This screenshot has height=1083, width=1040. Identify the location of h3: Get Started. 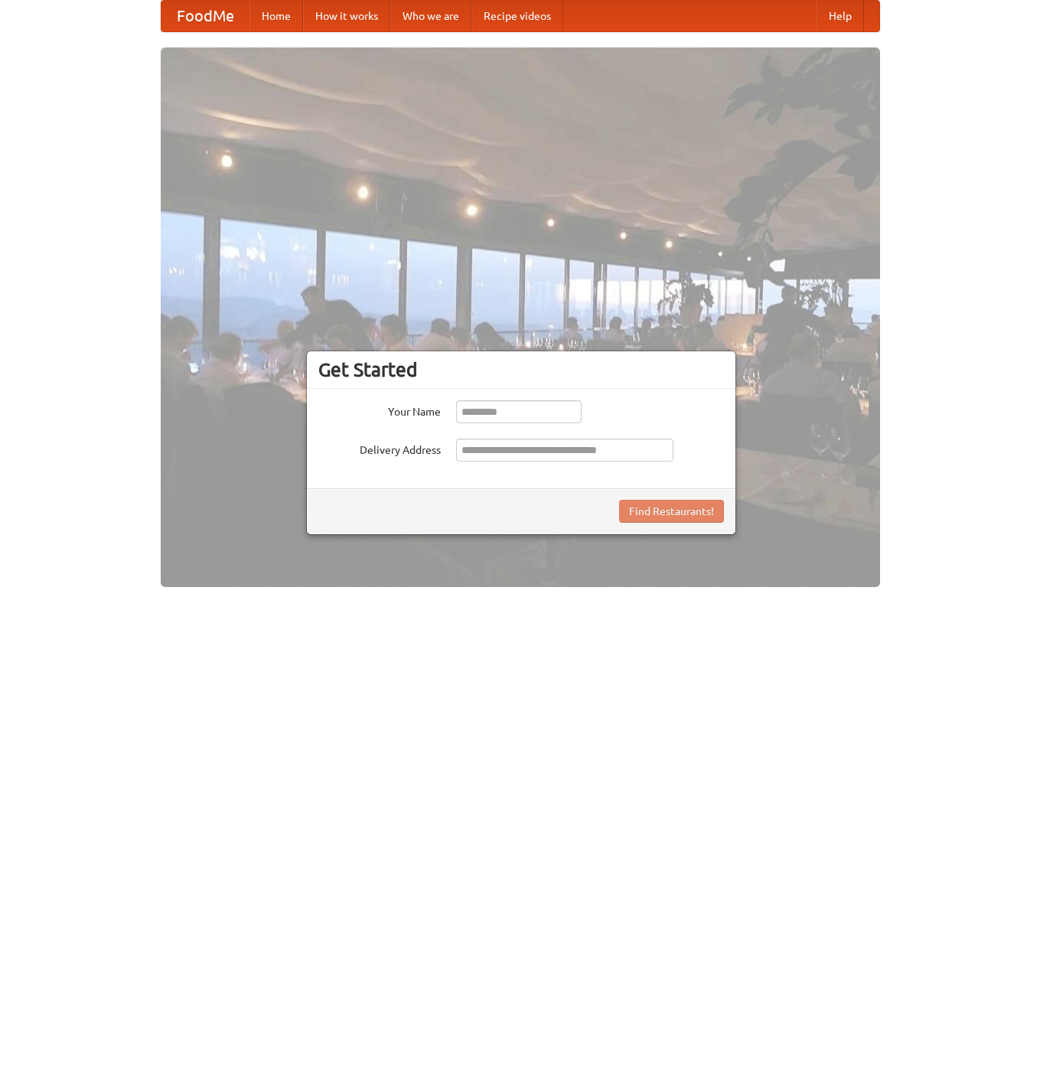
(521, 370).